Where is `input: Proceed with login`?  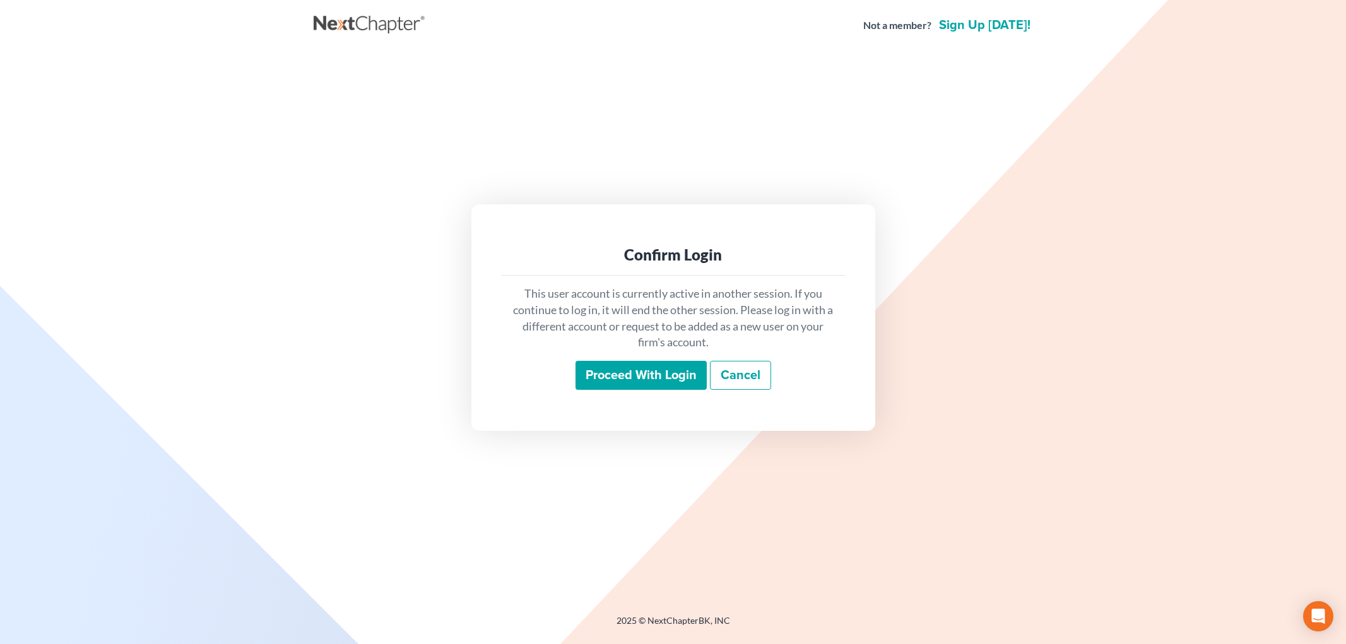
input: Proceed with login is located at coordinates (641, 375).